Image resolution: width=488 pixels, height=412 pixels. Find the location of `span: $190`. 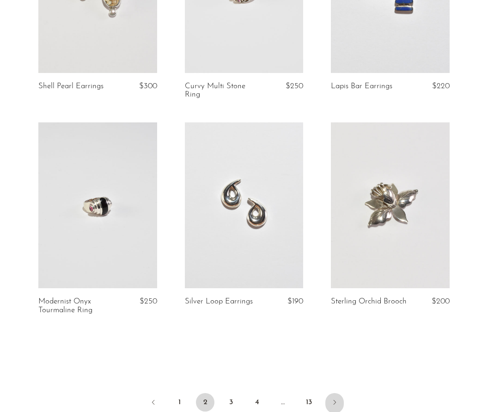

span: $190 is located at coordinates (295, 301).